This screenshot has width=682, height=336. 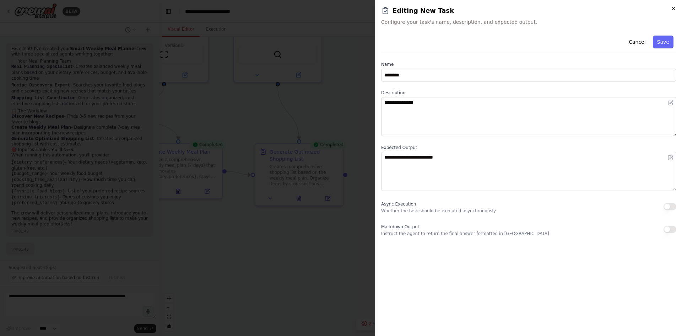 What do you see at coordinates (637, 42) in the screenshot?
I see `button: Cancel` at bounding box center [637, 42].